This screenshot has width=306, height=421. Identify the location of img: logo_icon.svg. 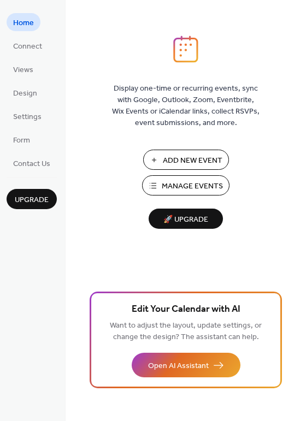
(186, 49).